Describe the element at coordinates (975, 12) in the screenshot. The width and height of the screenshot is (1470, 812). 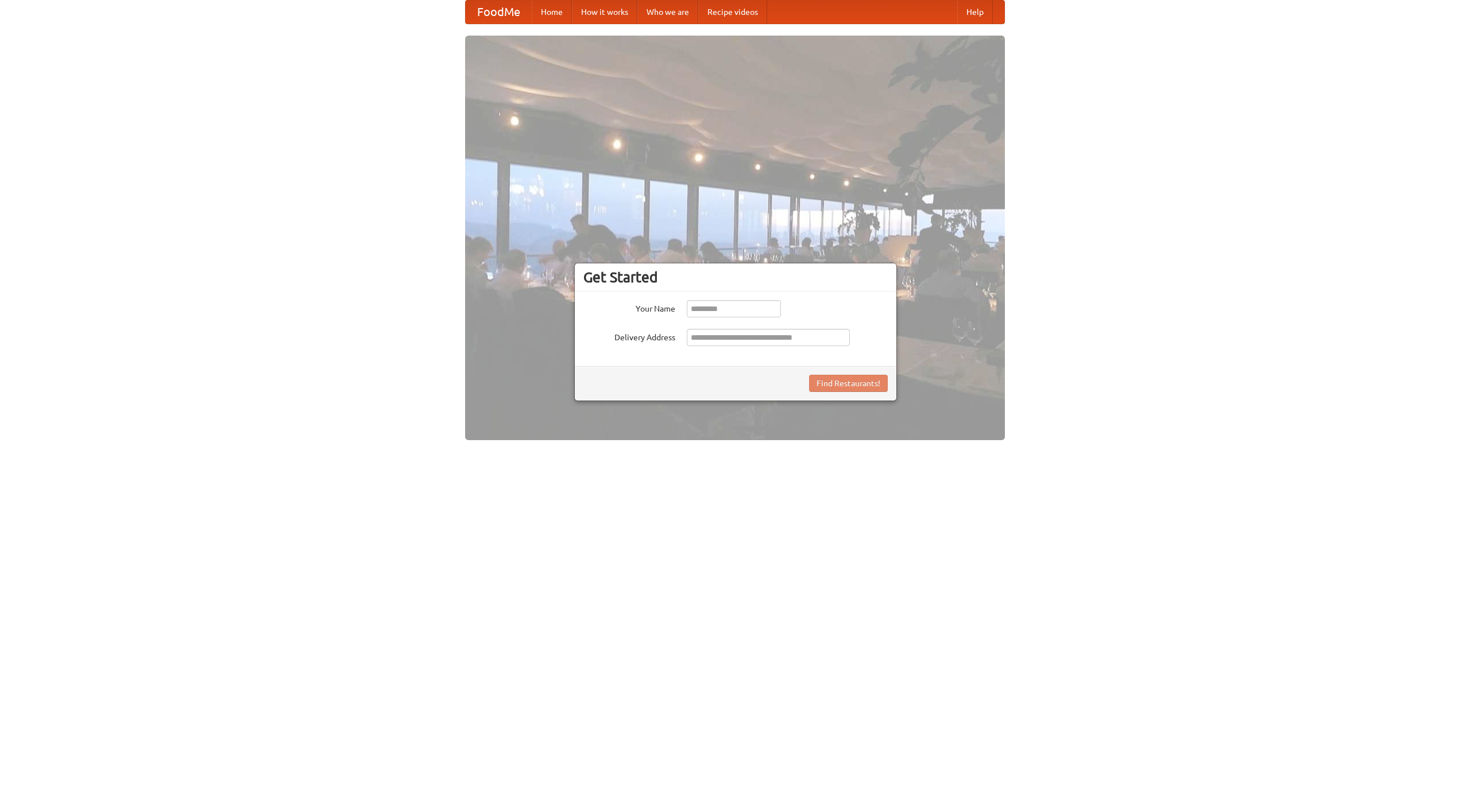
I see `a: Help` at that location.